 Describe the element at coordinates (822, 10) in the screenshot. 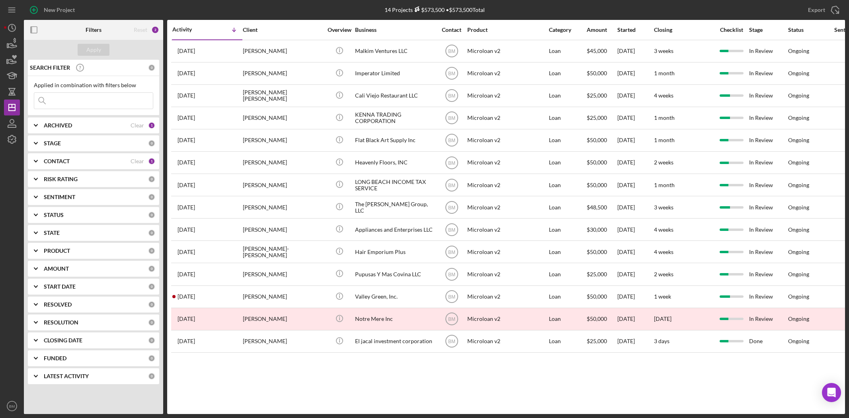

I see `button: Export` at that location.